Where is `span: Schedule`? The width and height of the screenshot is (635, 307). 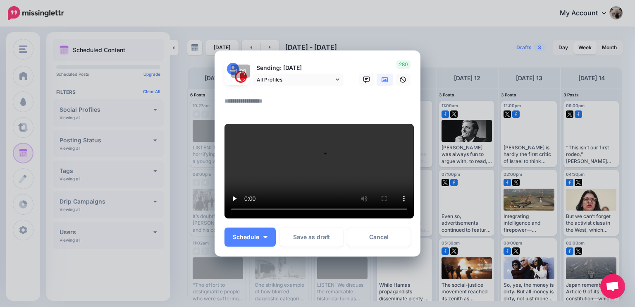
span: Schedule is located at coordinates (246, 237).